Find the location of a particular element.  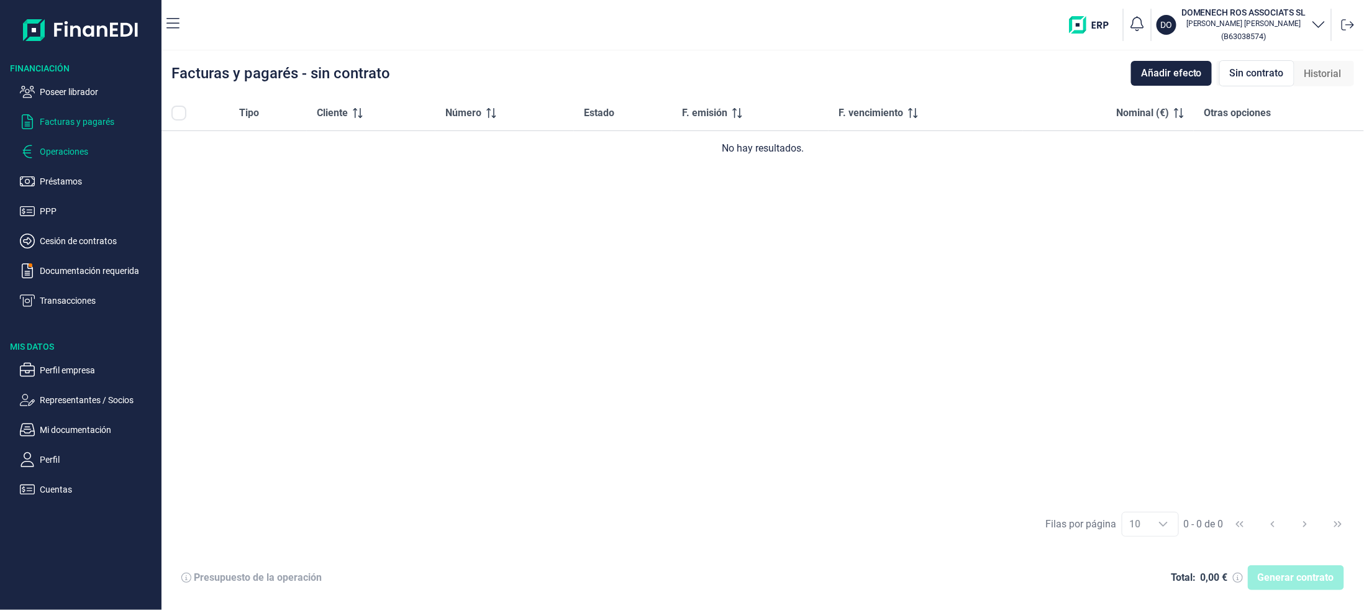

p: Perfil is located at coordinates (98, 460).